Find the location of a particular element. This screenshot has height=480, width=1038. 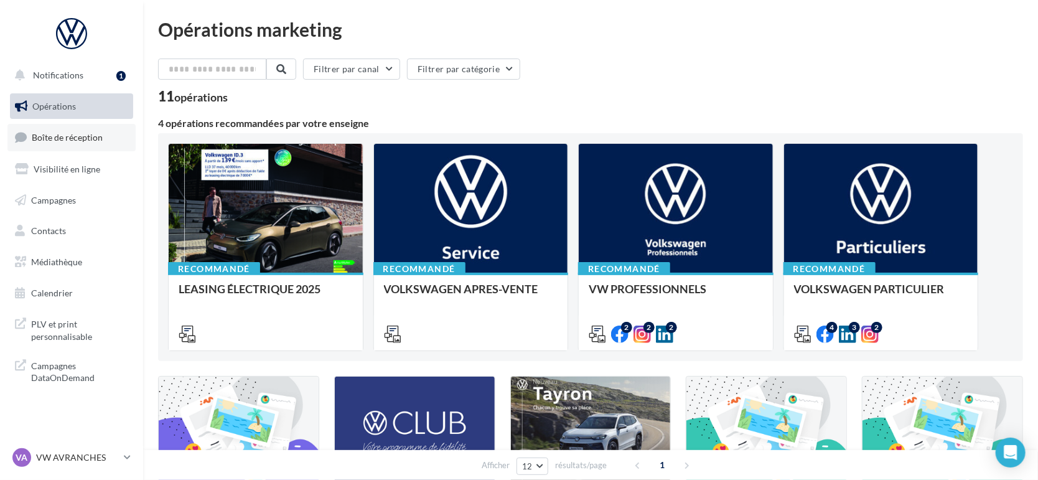

div: VOLKSWAGEN APRES-VENTE is located at coordinates (471, 295).